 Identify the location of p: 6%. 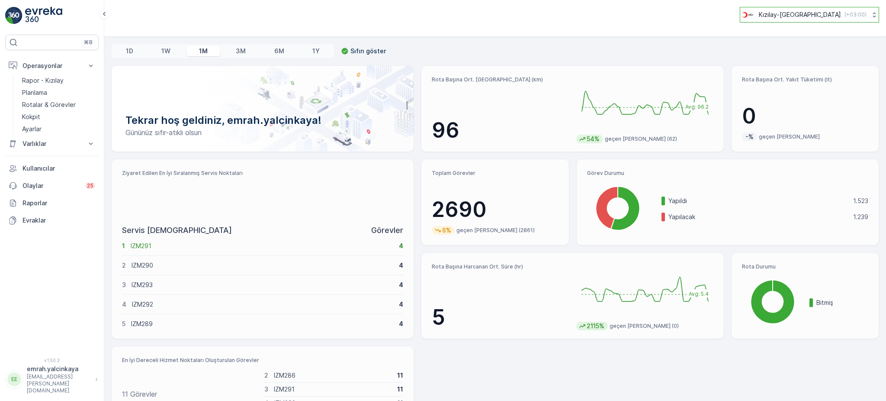
(446, 230).